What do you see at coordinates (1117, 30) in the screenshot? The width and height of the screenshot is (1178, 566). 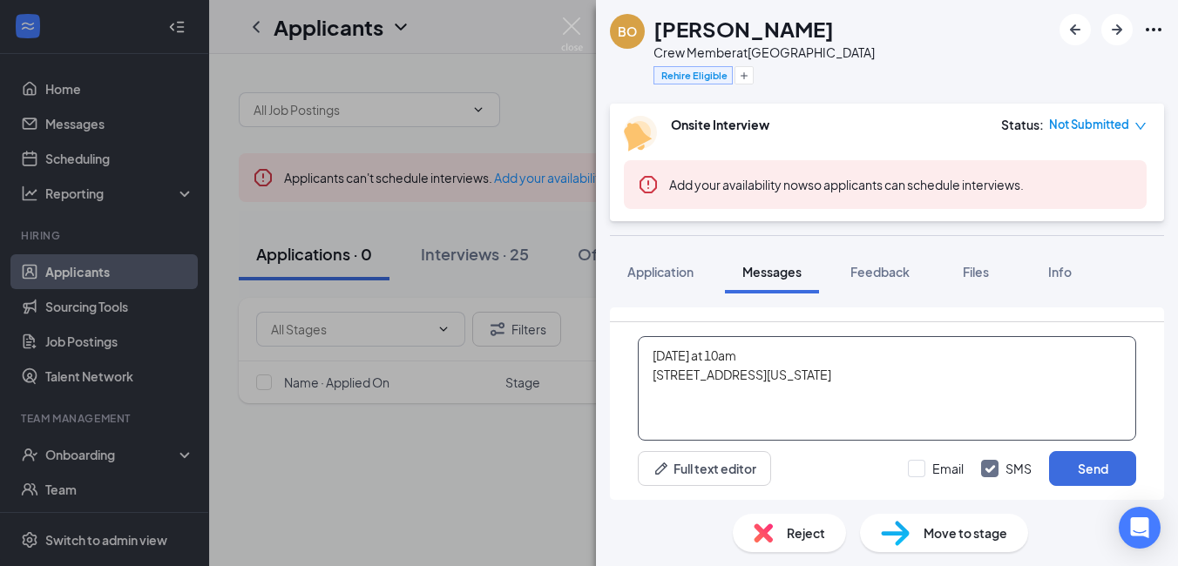 I see `button: ArrowRight` at bounding box center [1117, 30].